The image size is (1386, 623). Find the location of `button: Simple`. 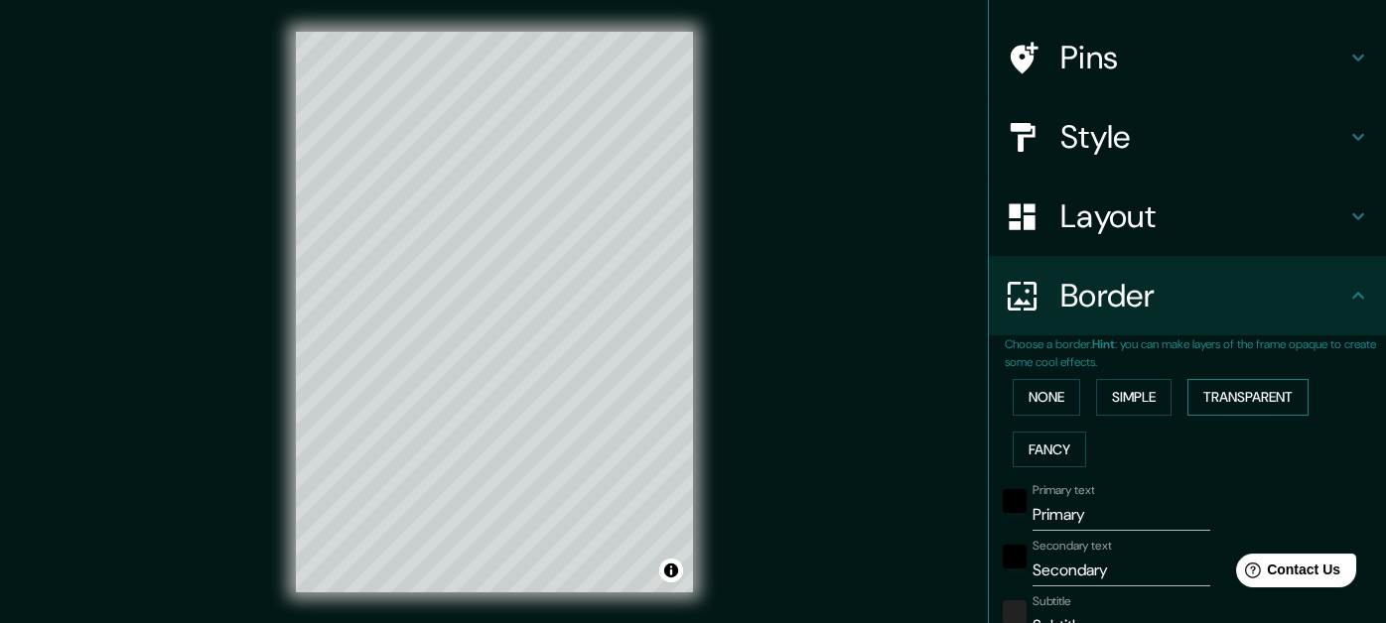

button: Simple is located at coordinates (1134, 397).